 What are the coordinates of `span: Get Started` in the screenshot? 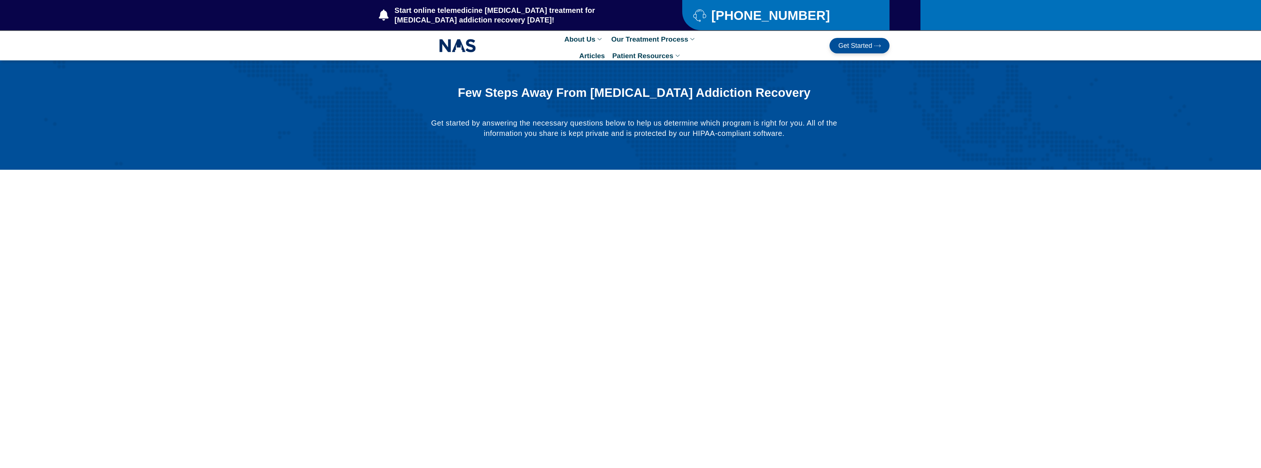 It's located at (855, 46).